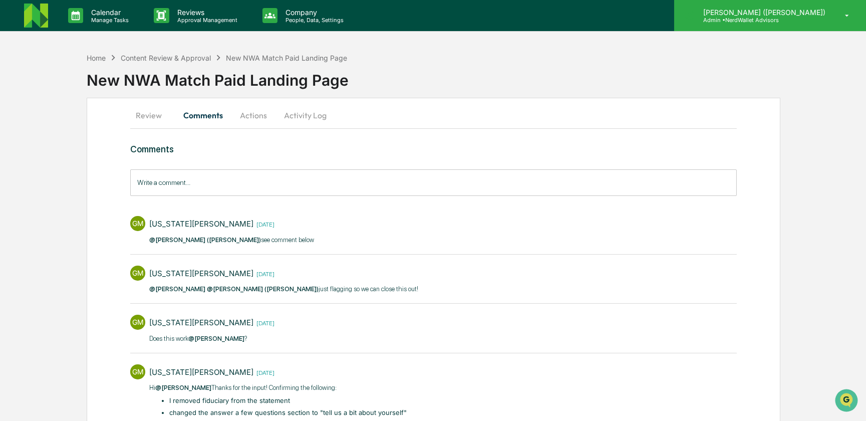  I want to click on a: Powered byPylon, so click(96, 252).